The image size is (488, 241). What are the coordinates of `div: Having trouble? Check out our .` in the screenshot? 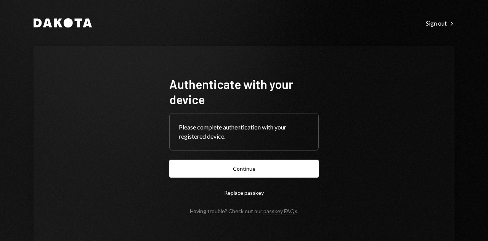 It's located at (244, 211).